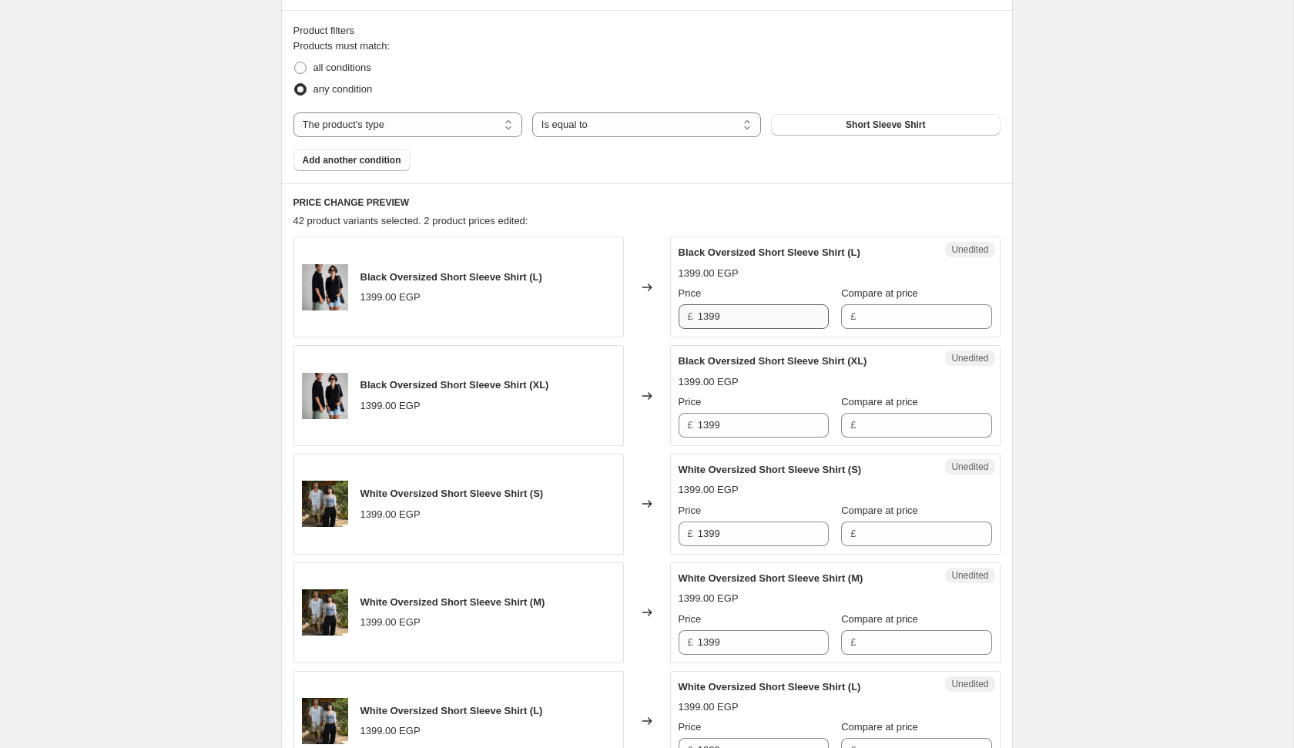 This screenshot has width=1294, height=748. What do you see at coordinates (352, 160) in the screenshot?
I see `button: Add another condition` at bounding box center [352, 160].